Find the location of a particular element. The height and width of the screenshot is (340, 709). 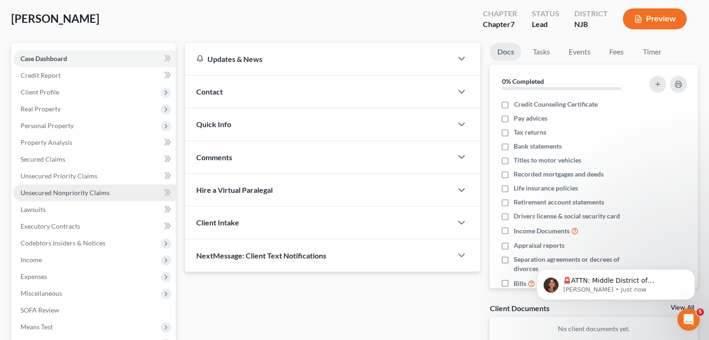

span: Unsecured Nonpriority Claims is located at coordinates (65, 192).